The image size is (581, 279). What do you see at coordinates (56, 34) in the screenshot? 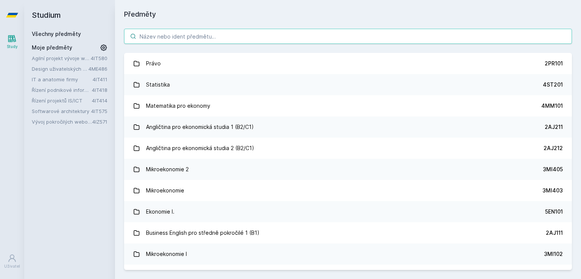
I see `a: Všechny předměty` at bounding box center [56, 34].